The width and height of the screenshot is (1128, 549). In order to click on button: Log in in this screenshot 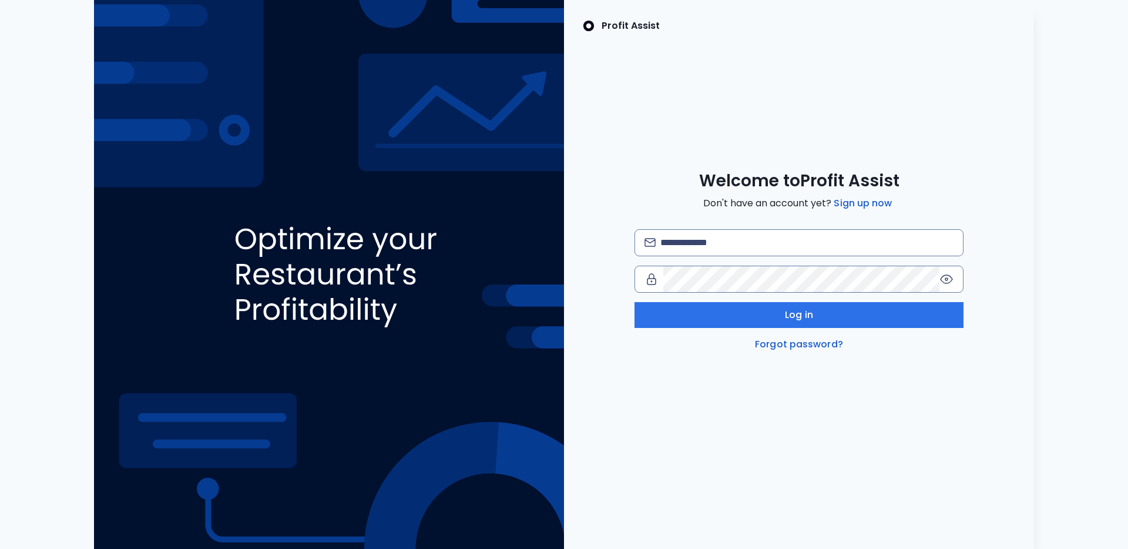, I will do `click(799, 315)`.